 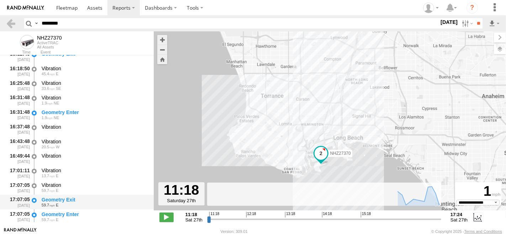 What do you see at coordinates (341, 153) in the screenshot?
I see `span: NHZ27370` at bounding box center [341, 153].